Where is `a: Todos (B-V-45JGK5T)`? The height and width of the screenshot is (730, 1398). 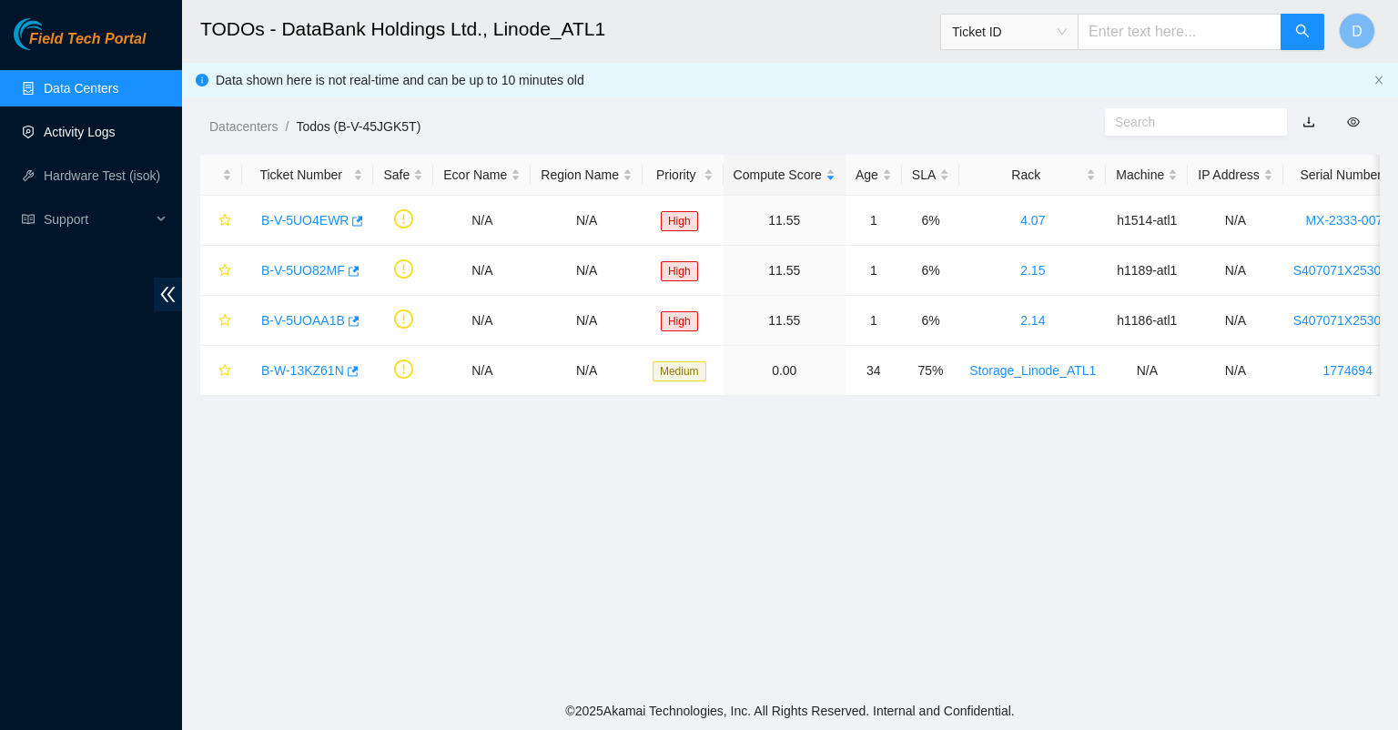
a: Todos (B-V-45JGK5T) is located at coordinates (358, 126).